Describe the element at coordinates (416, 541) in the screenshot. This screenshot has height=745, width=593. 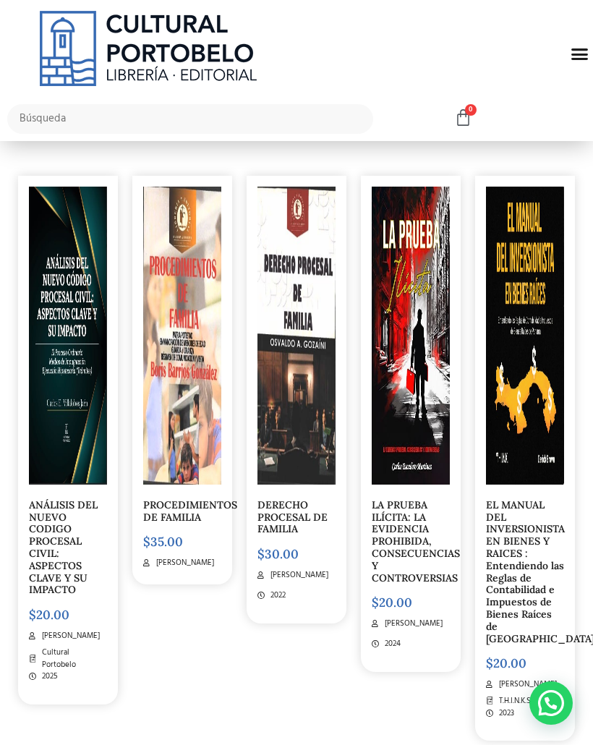
I see `a: LA PRUEBA ILÍCITA: LA EVIDENCIA PROHIBIDA, CONSECUENCIAS Y CONTROVERSIAS` at that location.